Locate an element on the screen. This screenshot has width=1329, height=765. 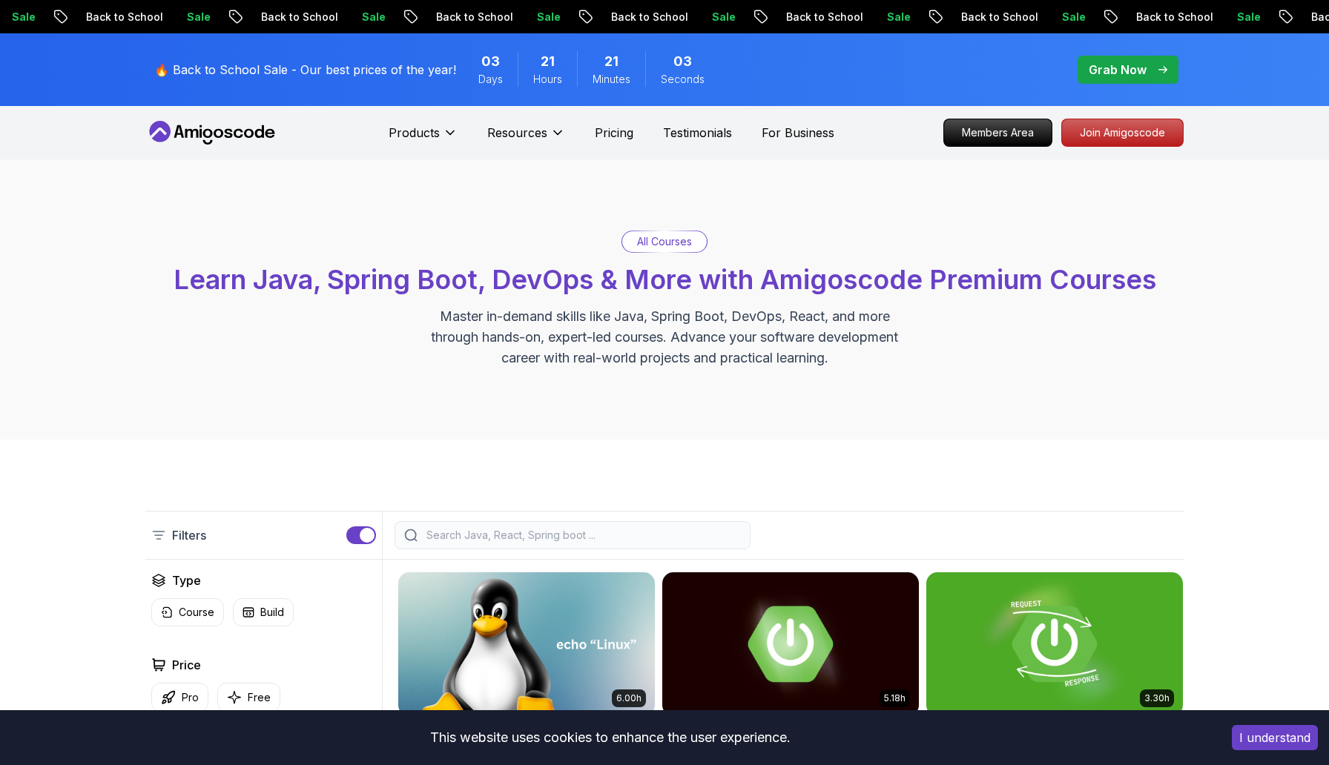
img: Linux Fundamentals card is located at coordinates (526, 644).